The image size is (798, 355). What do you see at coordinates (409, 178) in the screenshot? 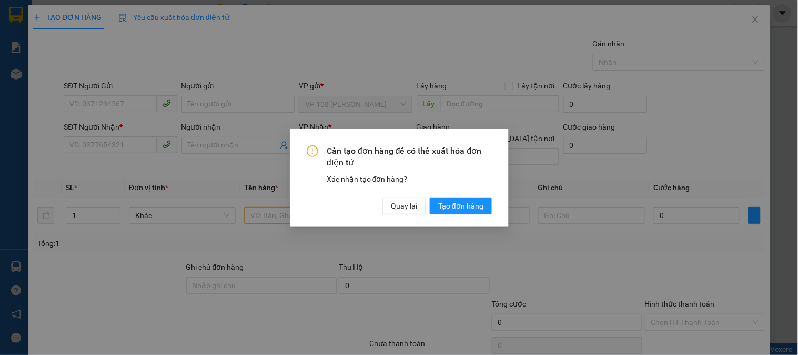
I see `div: Xác nhận tạo đơn hàng?` at bounding box center [409, 178].